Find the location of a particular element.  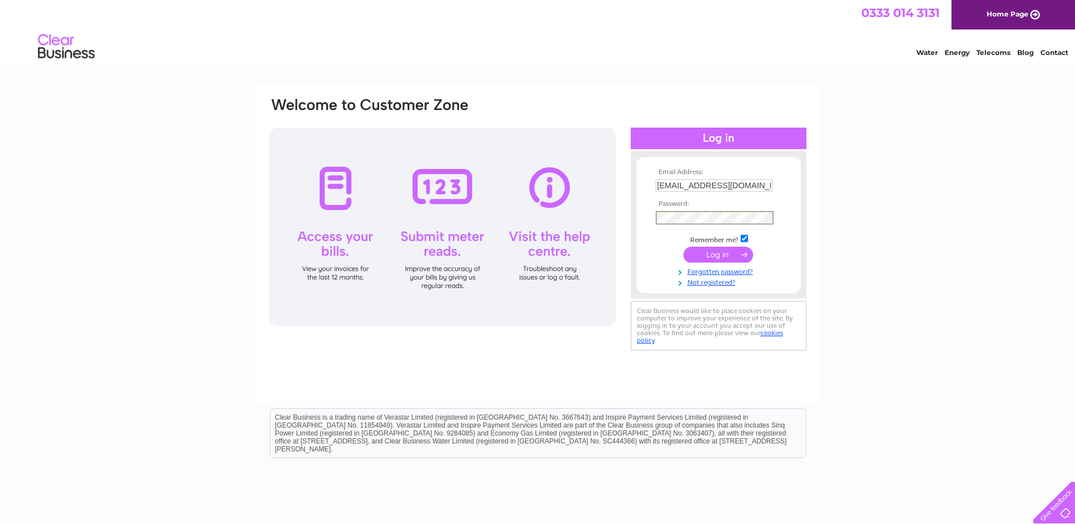

a: cookies policy is located at coordinates (710, 336).